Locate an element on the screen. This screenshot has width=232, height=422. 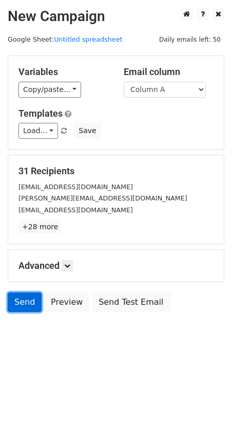
h5: Email column is located at coordinates (168, 72).